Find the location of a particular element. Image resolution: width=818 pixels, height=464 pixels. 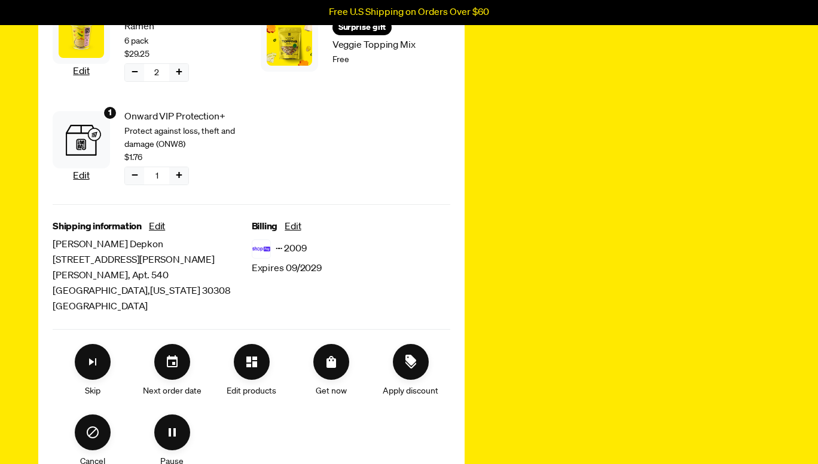

div: Subscription product: Onward VIP Protection+ is located at coordinates (148, 147).